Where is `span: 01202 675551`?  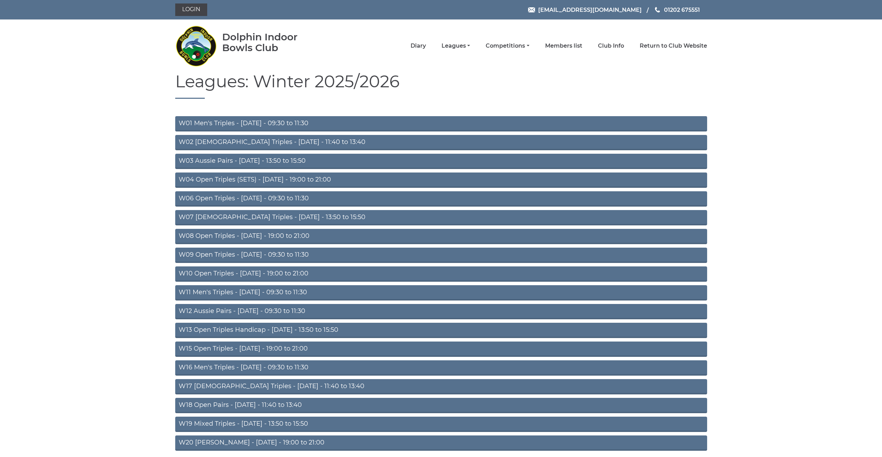 span: 01202 675551 is located at coordinates (681, 9).